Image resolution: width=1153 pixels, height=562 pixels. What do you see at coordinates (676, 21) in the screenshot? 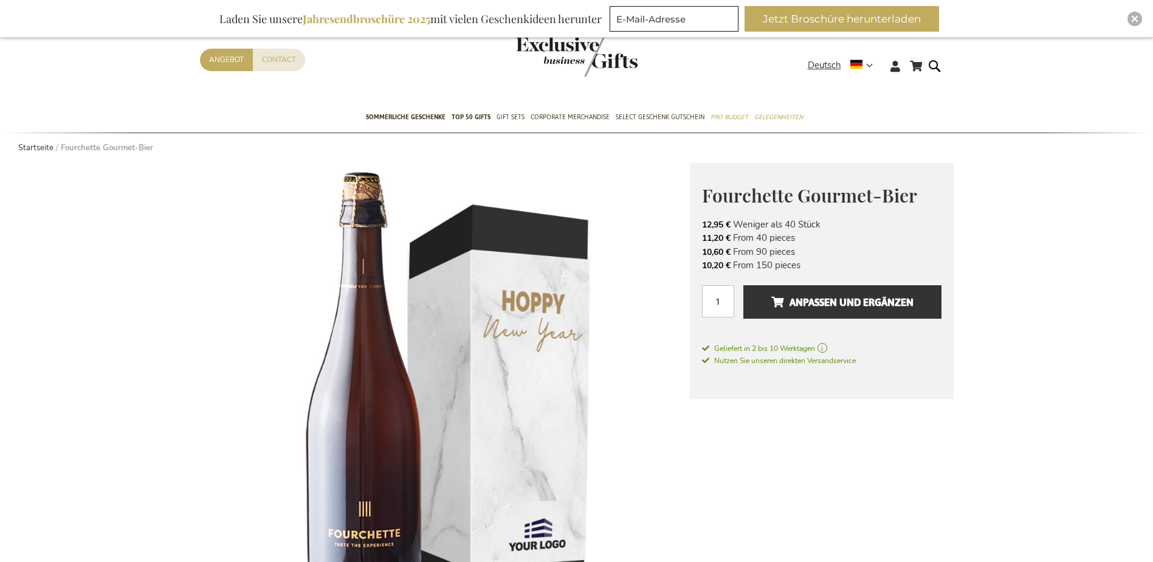
I see `form: marketing offers and promotions` at bounding box center [676, 21].